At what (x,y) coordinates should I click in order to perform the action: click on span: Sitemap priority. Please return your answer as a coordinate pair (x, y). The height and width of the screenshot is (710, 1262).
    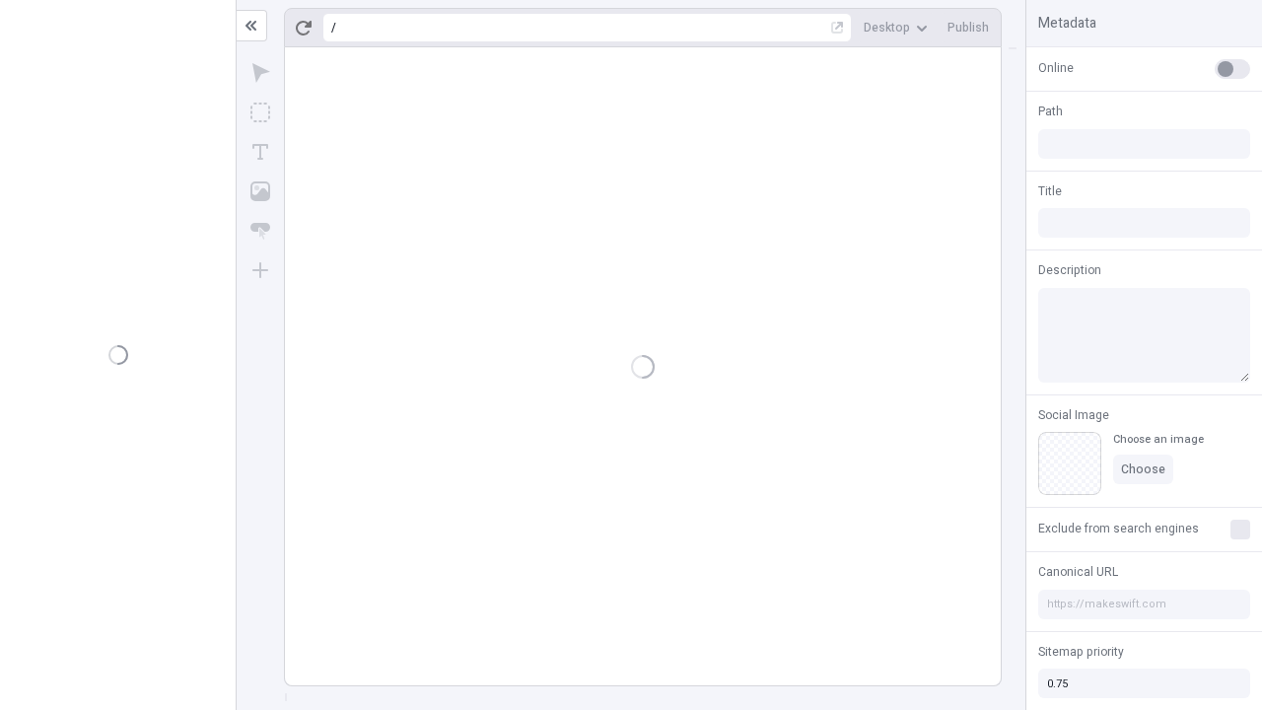
    Looking at the image, I should click on (1080, 652).